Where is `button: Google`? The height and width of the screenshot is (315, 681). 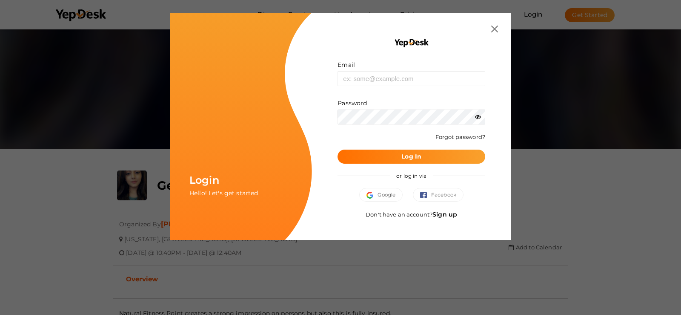 button: Google is located at coordinates (381, 195).